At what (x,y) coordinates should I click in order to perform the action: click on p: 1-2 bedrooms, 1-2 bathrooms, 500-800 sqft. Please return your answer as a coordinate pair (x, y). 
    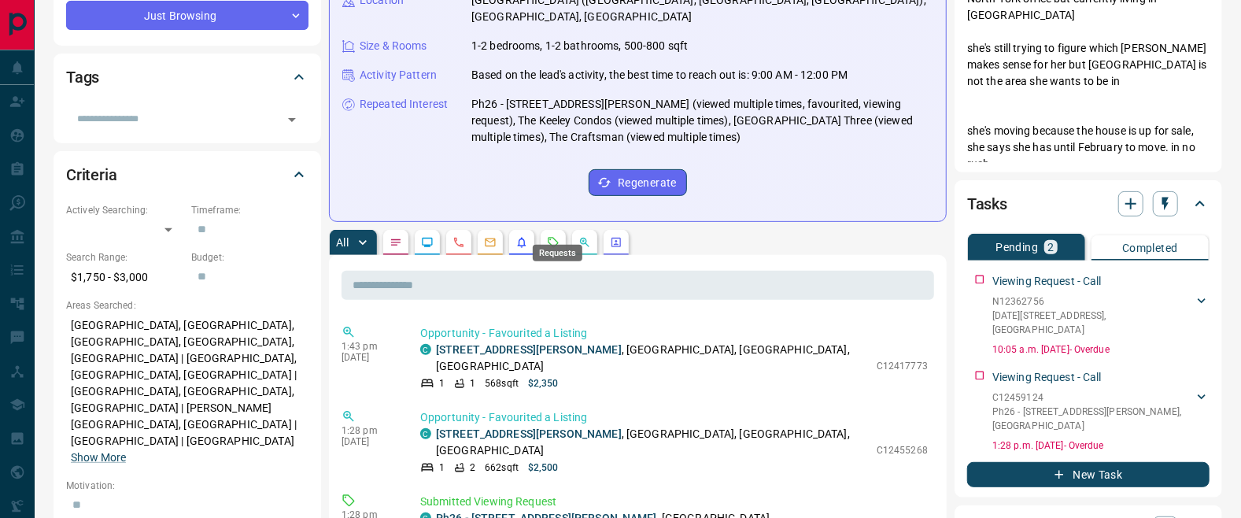
    Looking at the image, I should click on (579, 46).